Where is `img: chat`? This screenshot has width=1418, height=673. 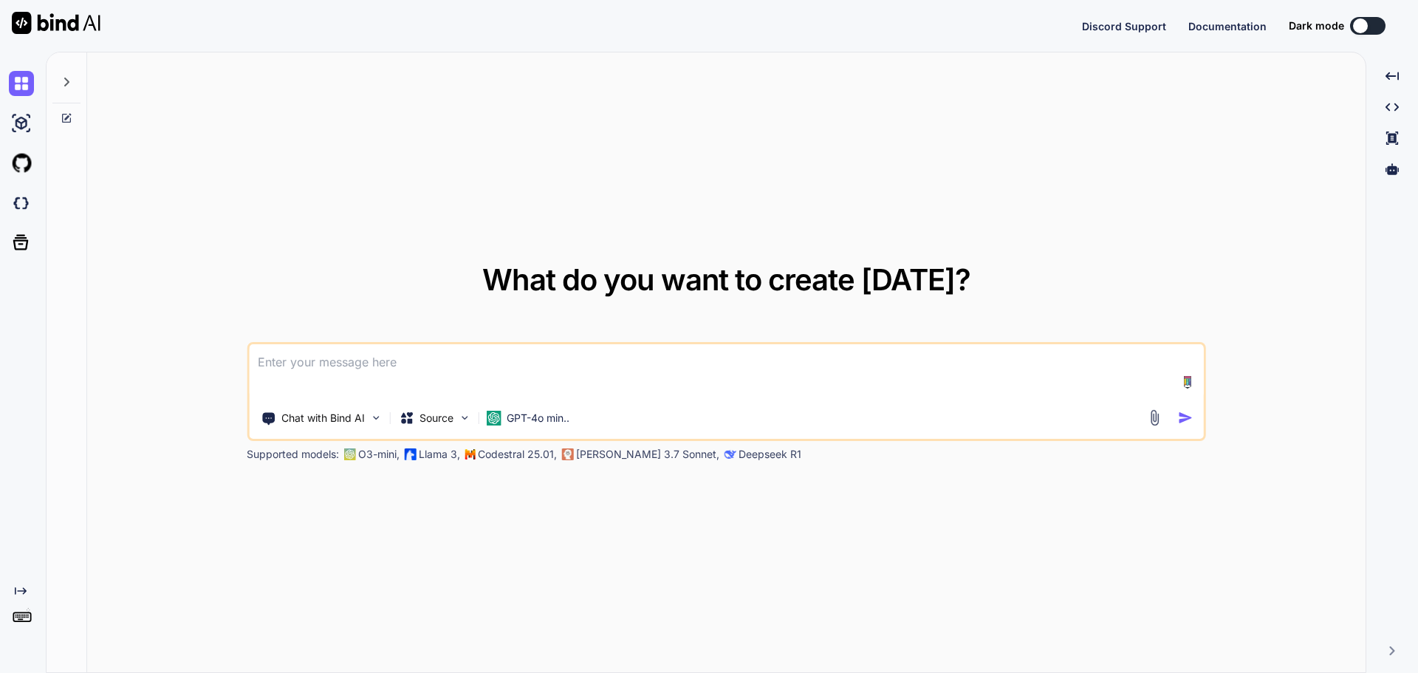 img: chat is located at coordinates (21, 83).